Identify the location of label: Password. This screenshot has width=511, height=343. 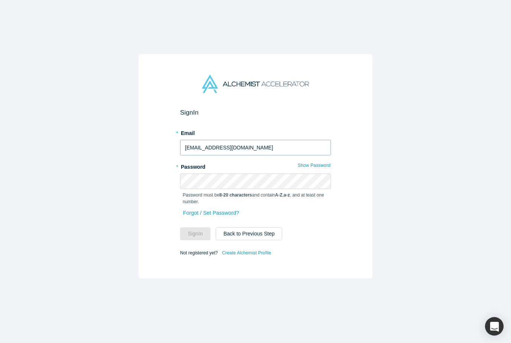
(255, 166).